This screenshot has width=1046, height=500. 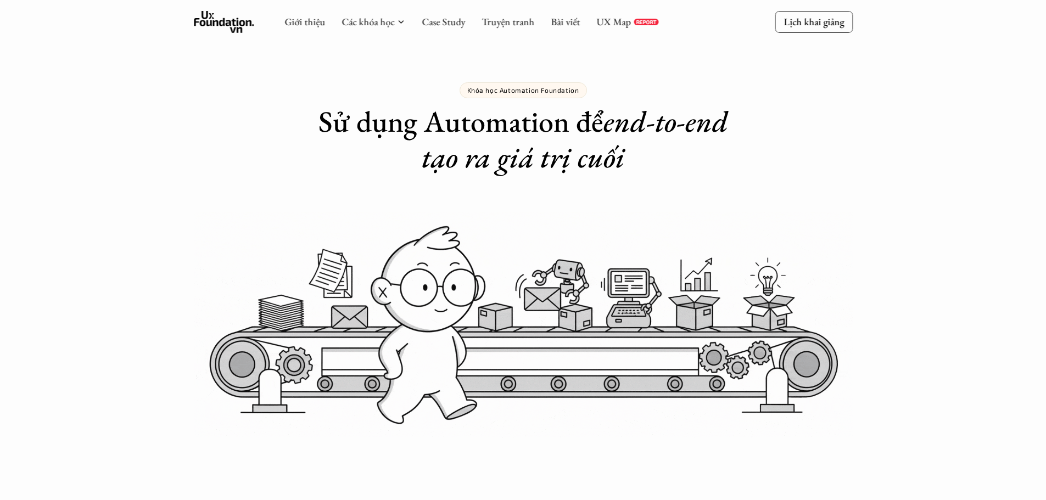 I want to click on a: Case Study, so click(x=443, y=21).